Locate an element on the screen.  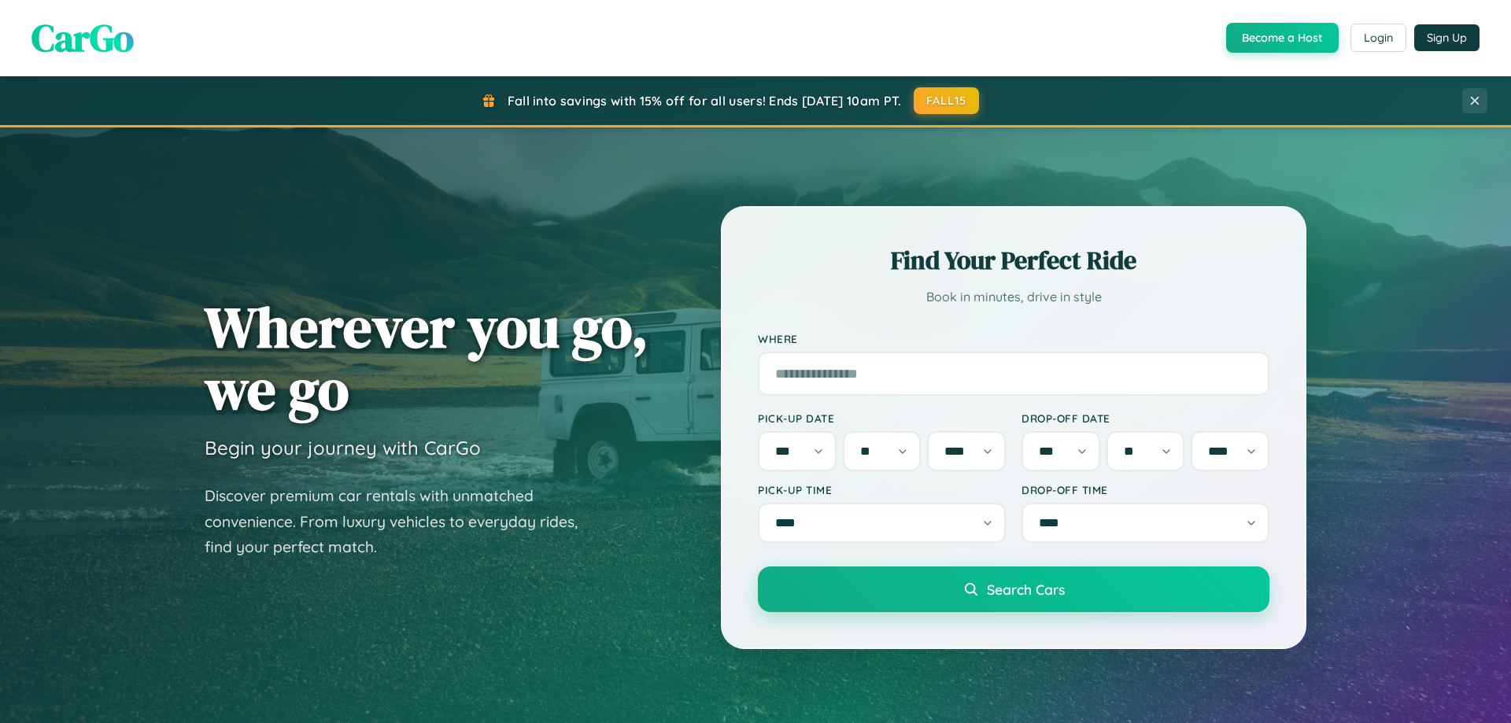
label: Drop-off Date is located at coordinates (1145, 418).